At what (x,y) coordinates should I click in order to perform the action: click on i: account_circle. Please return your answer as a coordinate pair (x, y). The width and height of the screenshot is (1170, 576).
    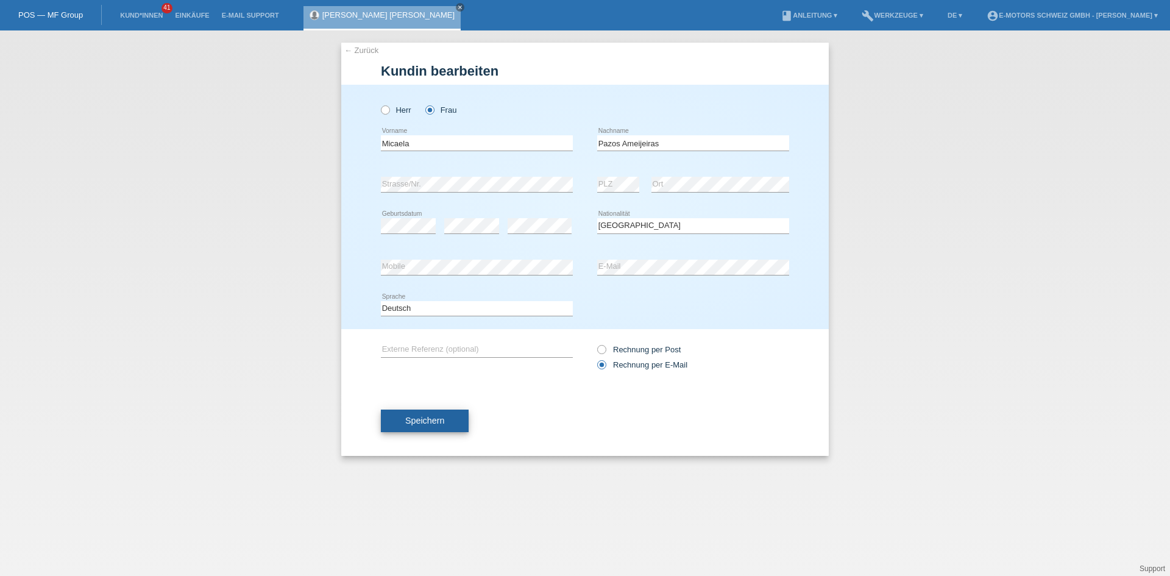
    Looking at the image, I should click on (993, 16).